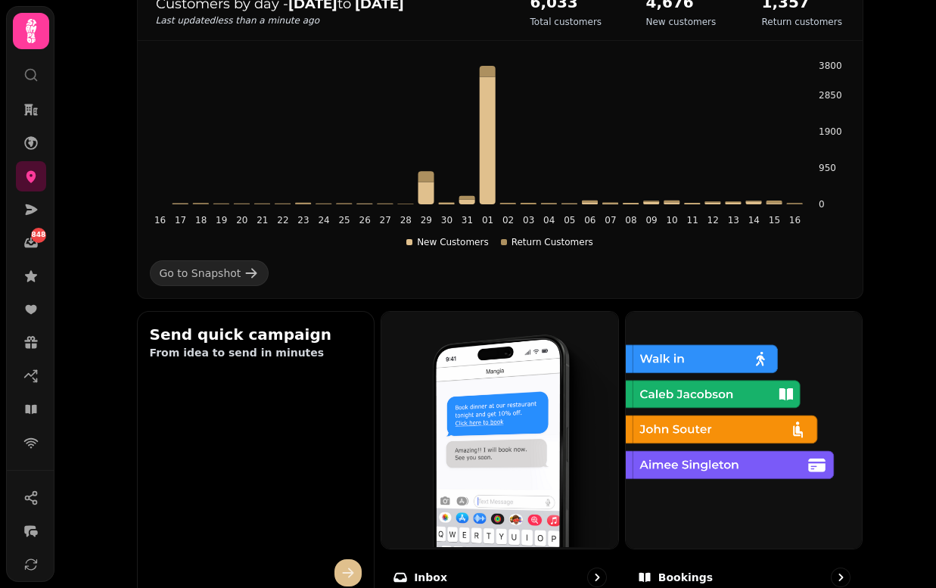 This screenshot has height=588, width=936. Describe the element at coordinates (671, 220) in the screenshot. I see `tspan: 10` at that location.